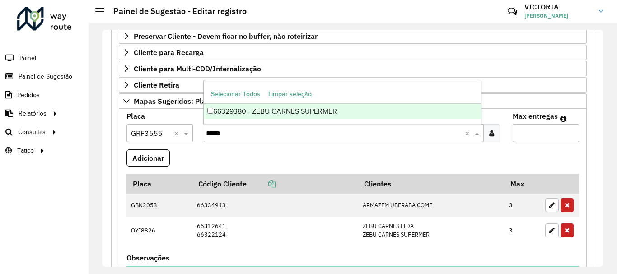 This screenshot has height=274, width=617. Describe the element at coordinates (261, 184) in the screenshot. I see `a: Copiar` at that location.